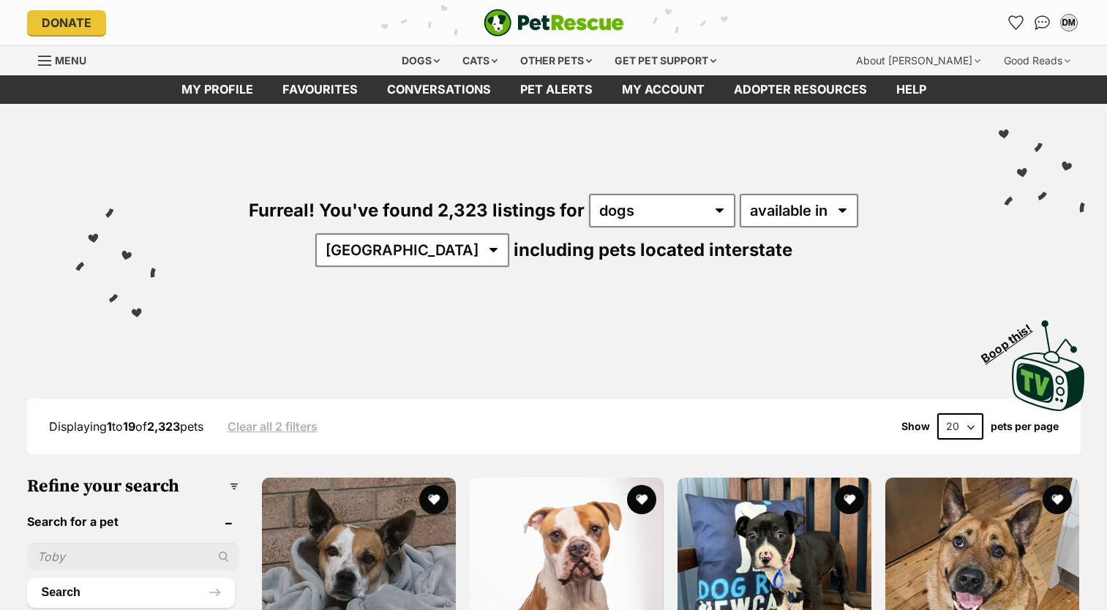 Image resolution: width=1107 pixels, height=610 pixels. I want to click on a: Boop this!, so click(1048, 361).